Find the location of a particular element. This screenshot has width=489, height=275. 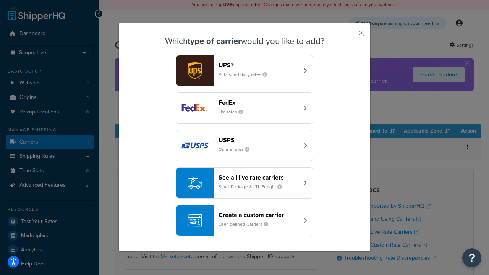

small: Published daily rates is located at coordinates (245, 74).